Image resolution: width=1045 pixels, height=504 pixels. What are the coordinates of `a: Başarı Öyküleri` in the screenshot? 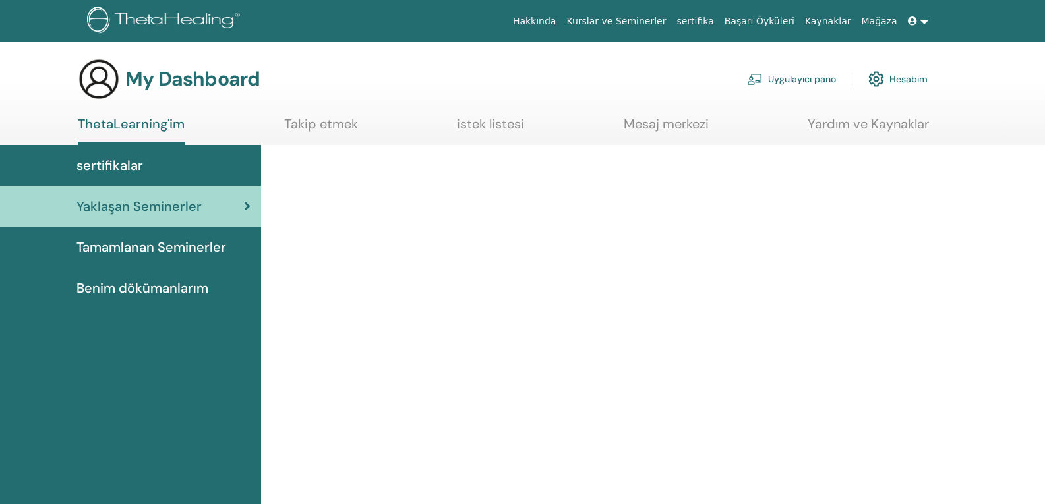 It's located at (759, 21).